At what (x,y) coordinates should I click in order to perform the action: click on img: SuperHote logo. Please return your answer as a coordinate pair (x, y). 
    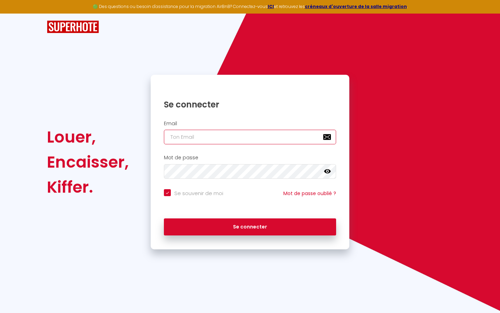
    Looking at the image, I should click on (73, 27).